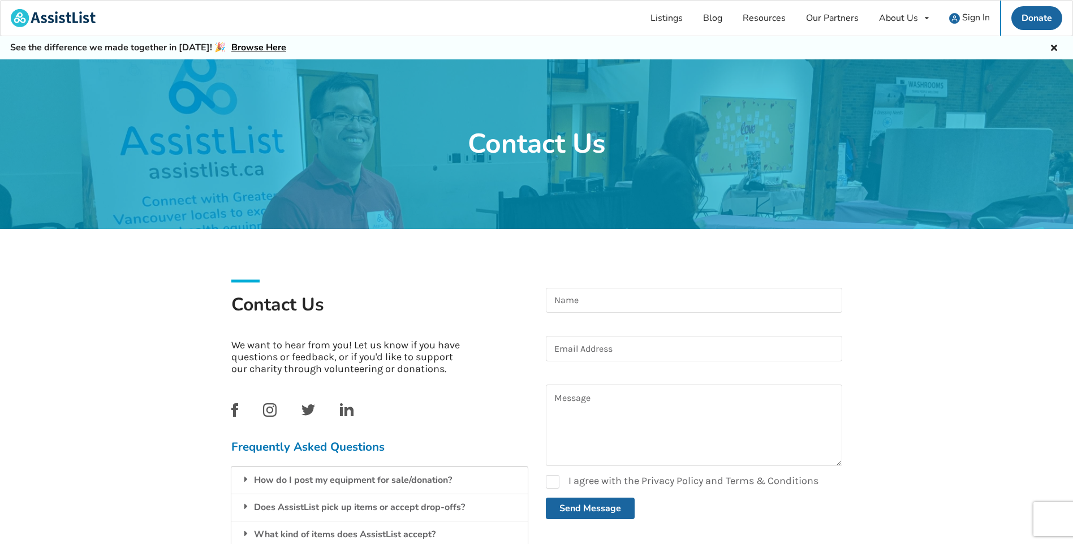 The image size is (1073, 544). I want to click on a: Listings, so click(666, 18).